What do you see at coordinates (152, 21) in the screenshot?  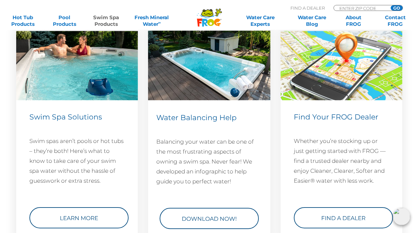 I see `a: Fresh MineralWater∞` at bounding box center [152, 21].